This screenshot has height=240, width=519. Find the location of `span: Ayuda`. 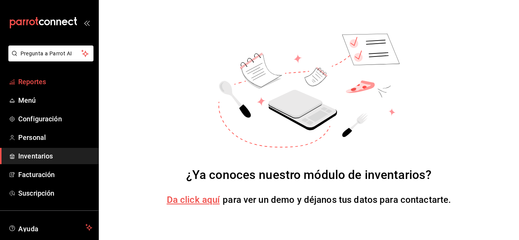

span: Ayuda is located at coordinates (50, 228).